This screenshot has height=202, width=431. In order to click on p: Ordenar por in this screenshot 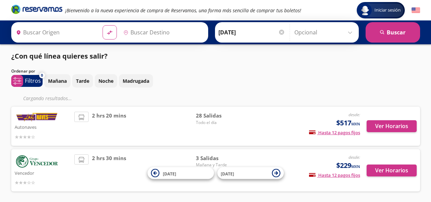, I will do `click(23, 71)`.